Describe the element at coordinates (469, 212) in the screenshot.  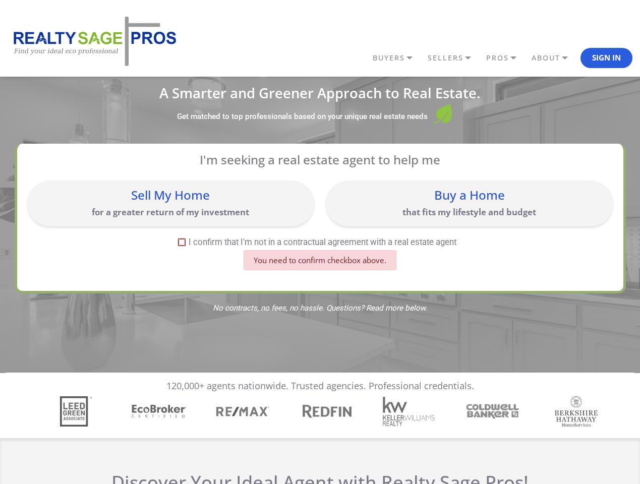
I see `p: that fits my lifestyle and budget` at that location.